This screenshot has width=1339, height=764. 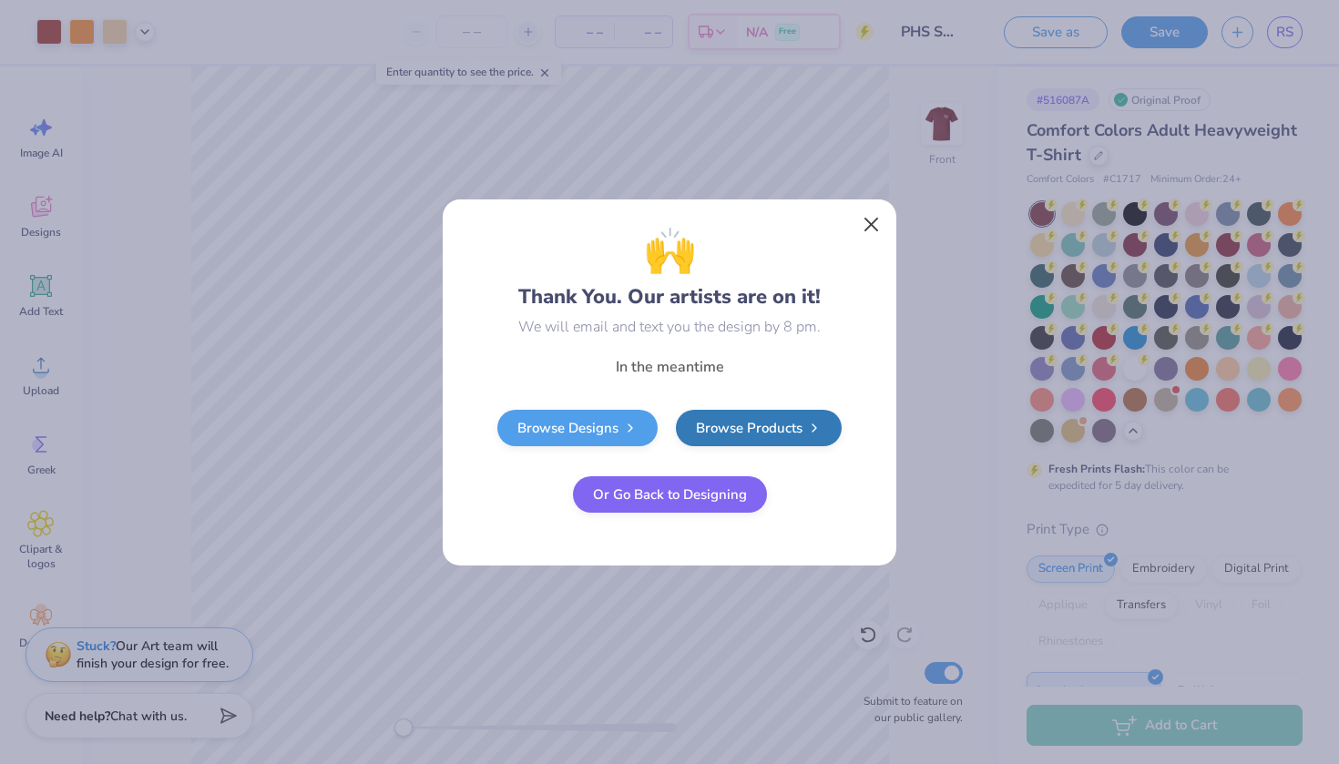 What do you see at coordinates (669, 495) in the screenshot?
I see `button: Or Go Back to Designing` at bounding box center [669, 495].